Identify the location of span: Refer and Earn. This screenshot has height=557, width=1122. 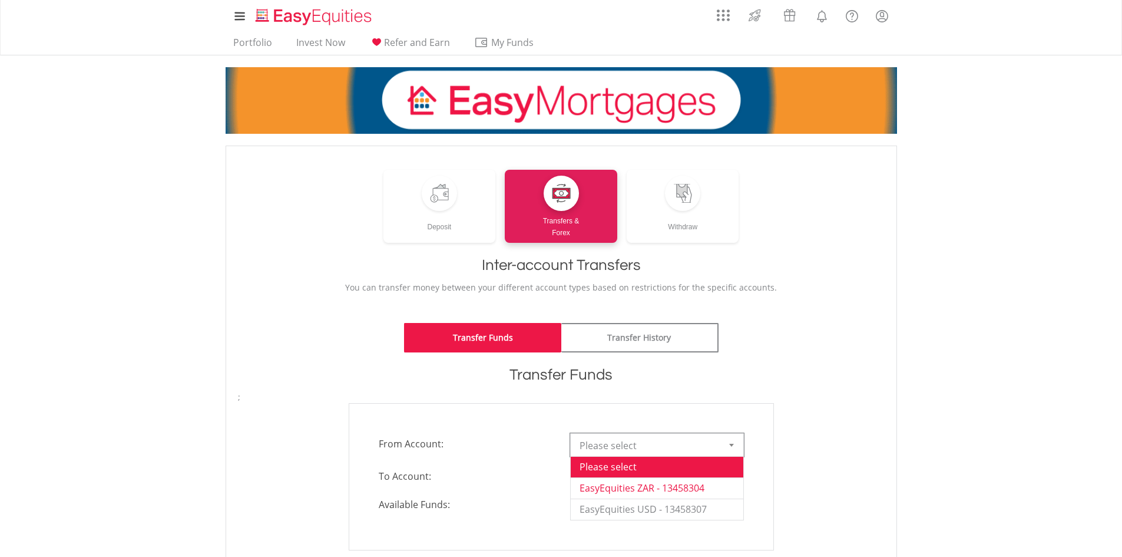
(417, 42).